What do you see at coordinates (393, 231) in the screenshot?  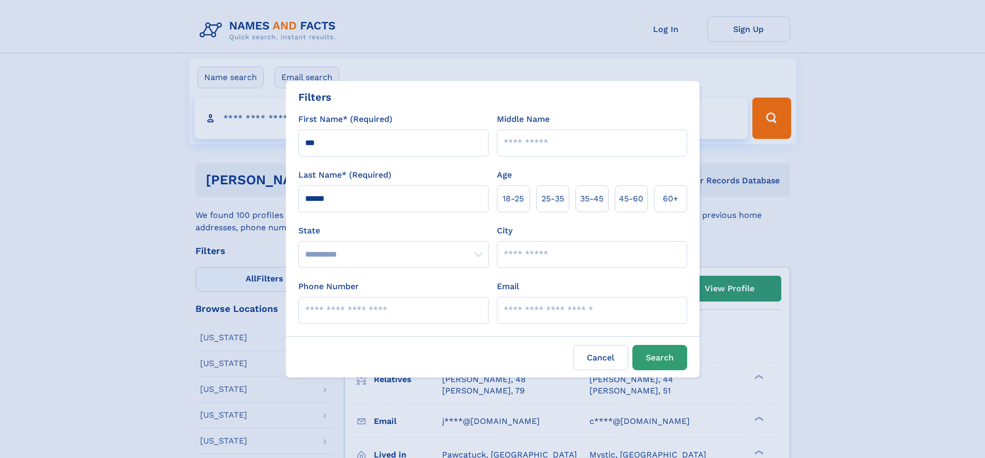 I see `label: State` at bounding box center [393, 231].